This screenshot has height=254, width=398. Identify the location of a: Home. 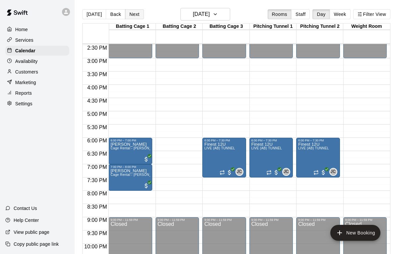
(37, 30).